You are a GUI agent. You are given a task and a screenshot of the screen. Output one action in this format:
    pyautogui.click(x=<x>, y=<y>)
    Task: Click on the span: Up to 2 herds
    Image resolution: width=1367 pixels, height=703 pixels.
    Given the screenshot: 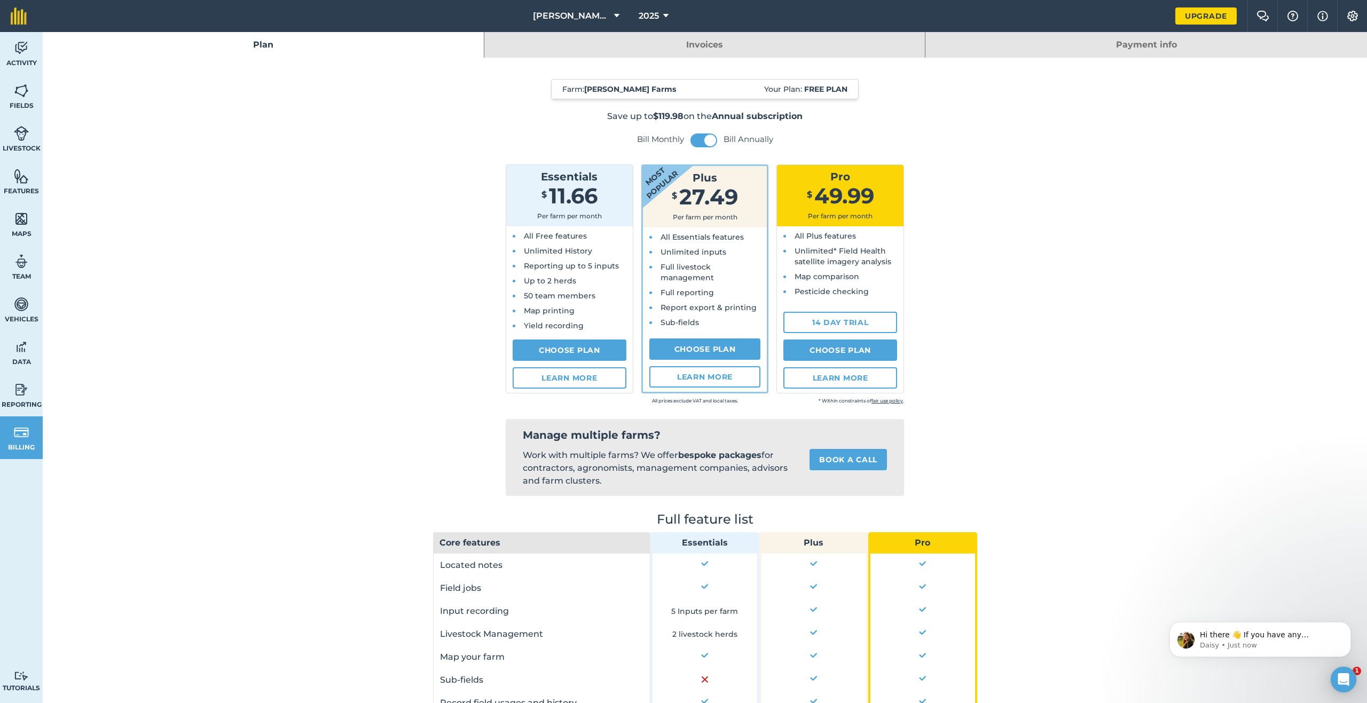 What is the action you would take?
    pyautogui.click(x=550, y=281)
    